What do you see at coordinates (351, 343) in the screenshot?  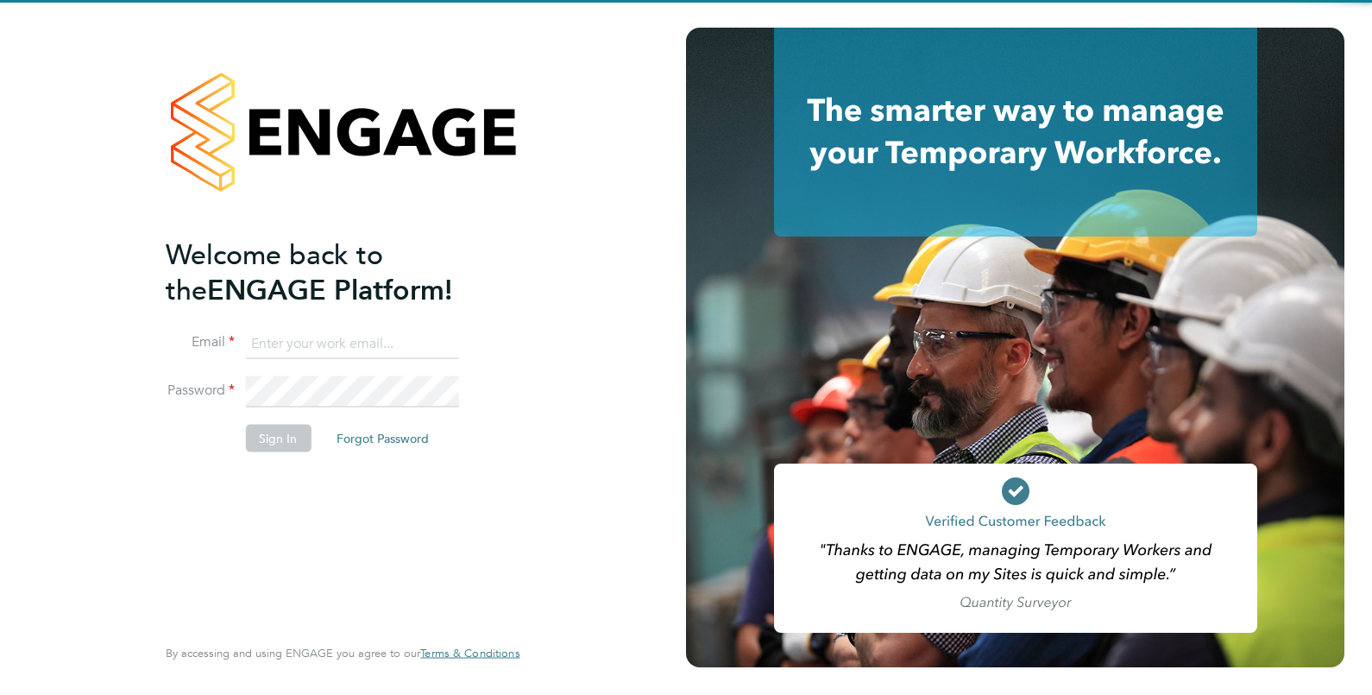 I see `input: Enter your work email...` at bounding box center [351, 343].